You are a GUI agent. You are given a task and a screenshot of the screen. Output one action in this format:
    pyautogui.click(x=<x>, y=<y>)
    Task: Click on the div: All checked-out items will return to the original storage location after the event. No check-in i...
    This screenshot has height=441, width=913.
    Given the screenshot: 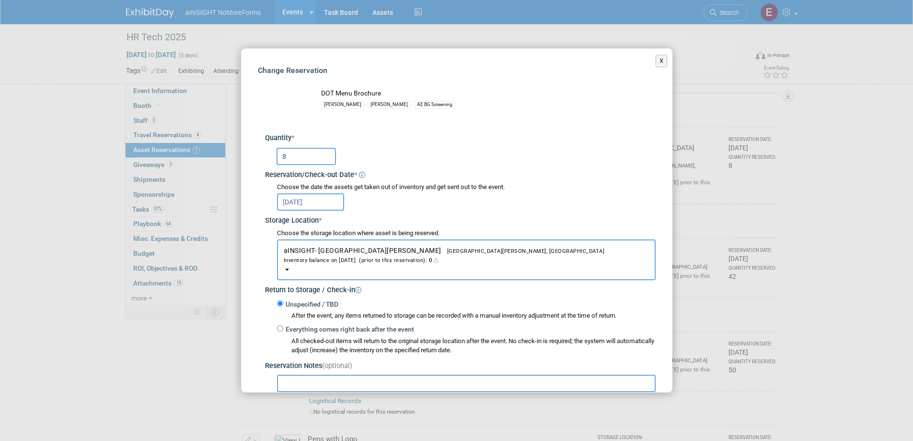 What is the action you would take?
    pyautogui.click(x=474, y=346)
    